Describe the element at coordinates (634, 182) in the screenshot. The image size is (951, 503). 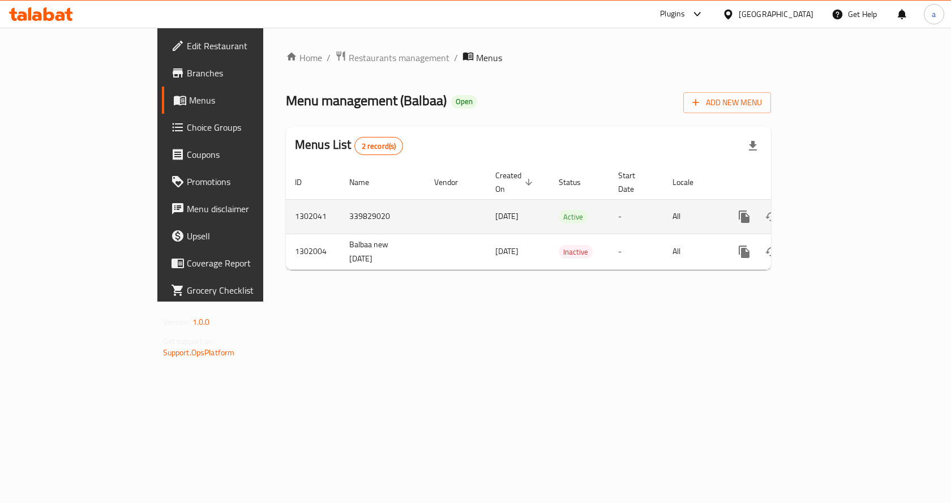
I see `span: Start Date` at that location.